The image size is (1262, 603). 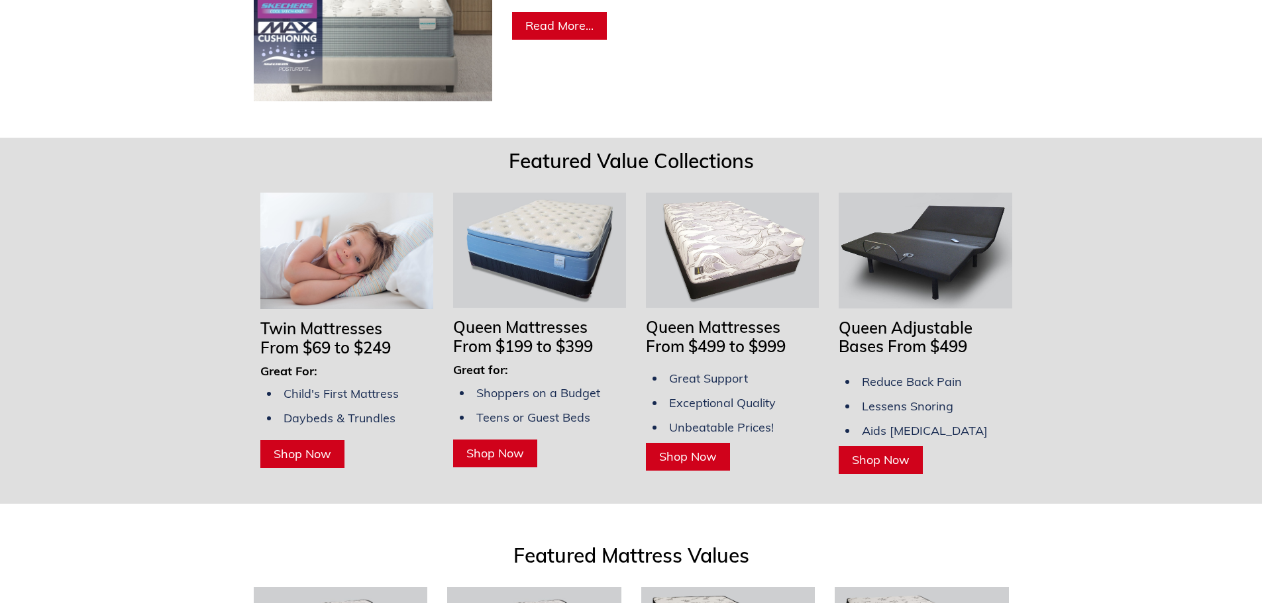 What do you see at coordinates (911, 381) in the screenshot?
I see `span: Reduce Back Pain` at bounding box center [911, 381].